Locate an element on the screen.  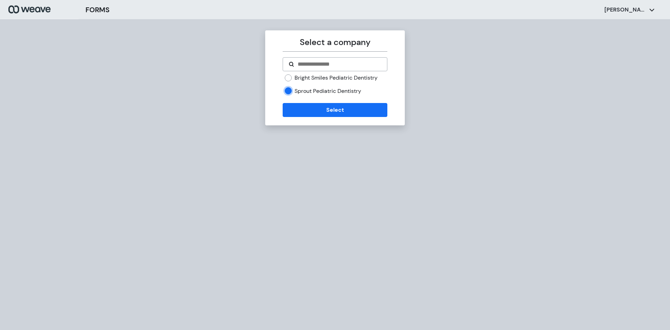
label: Sprout Pediatric Dentistry is located at coordinates (328, 91).